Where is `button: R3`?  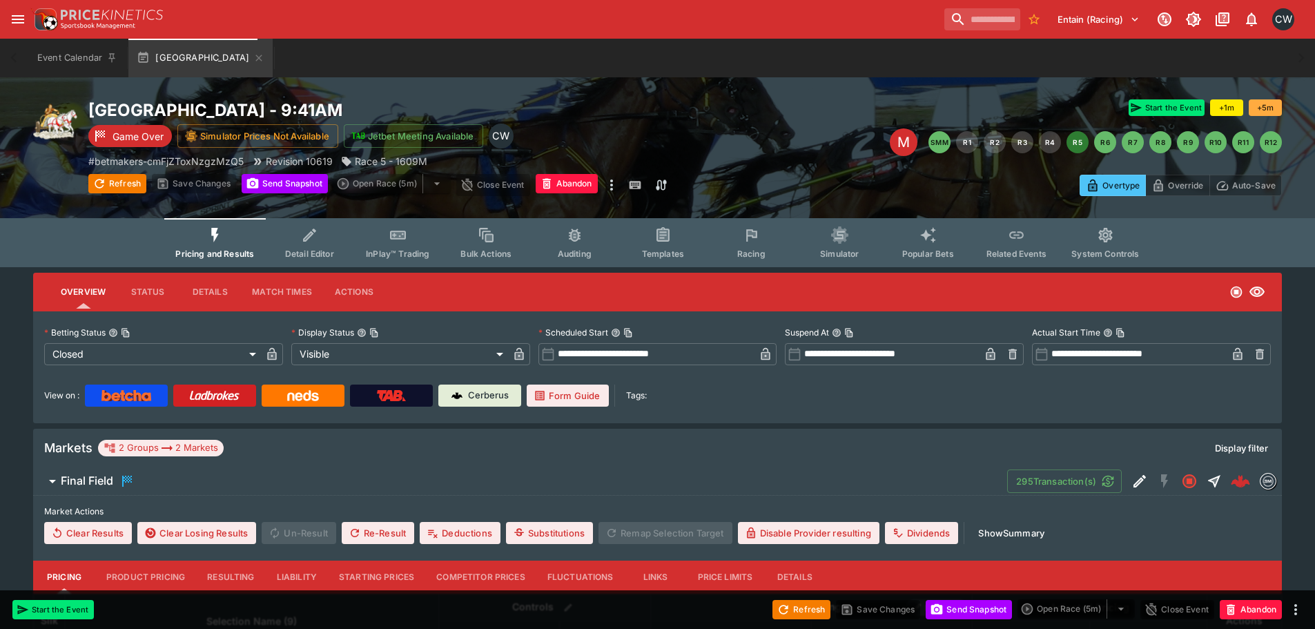 button: R3 is located at coordinates (1023, 142).